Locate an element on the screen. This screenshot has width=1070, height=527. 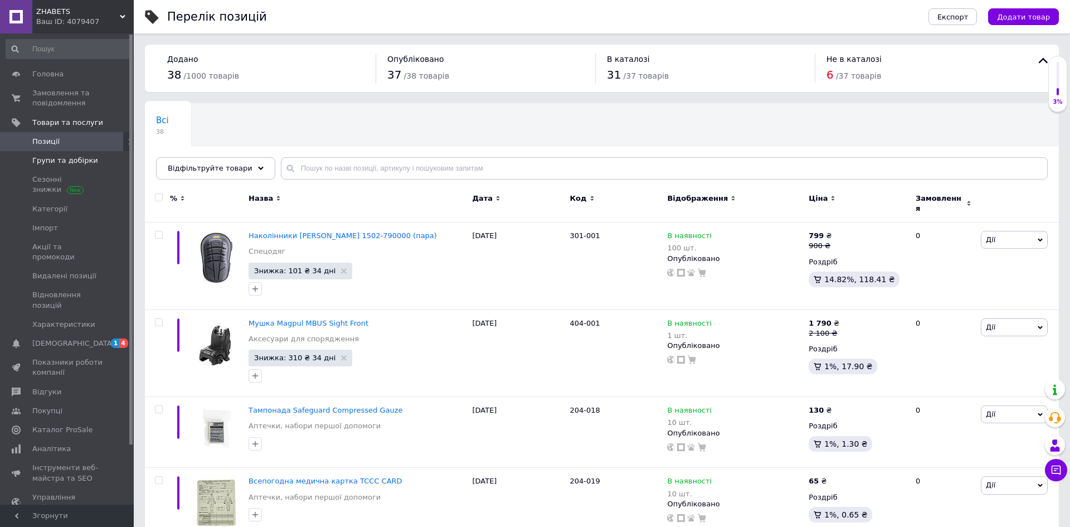
span: Видалені позиції is located at coordinates (64, 276).